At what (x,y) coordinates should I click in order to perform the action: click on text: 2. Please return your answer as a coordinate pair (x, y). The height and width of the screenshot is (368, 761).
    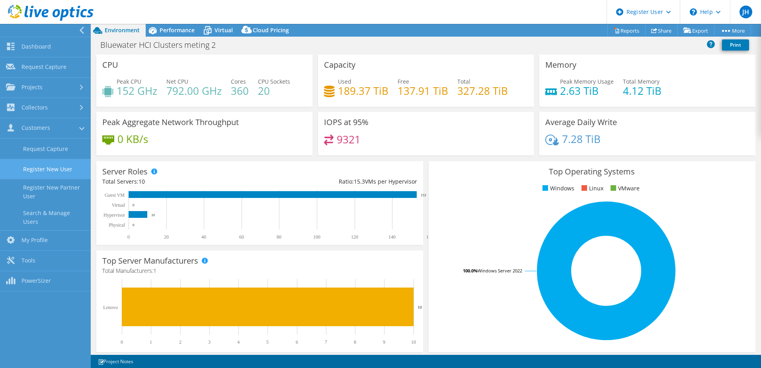
    Looking at the image, I should click on (180, 342).